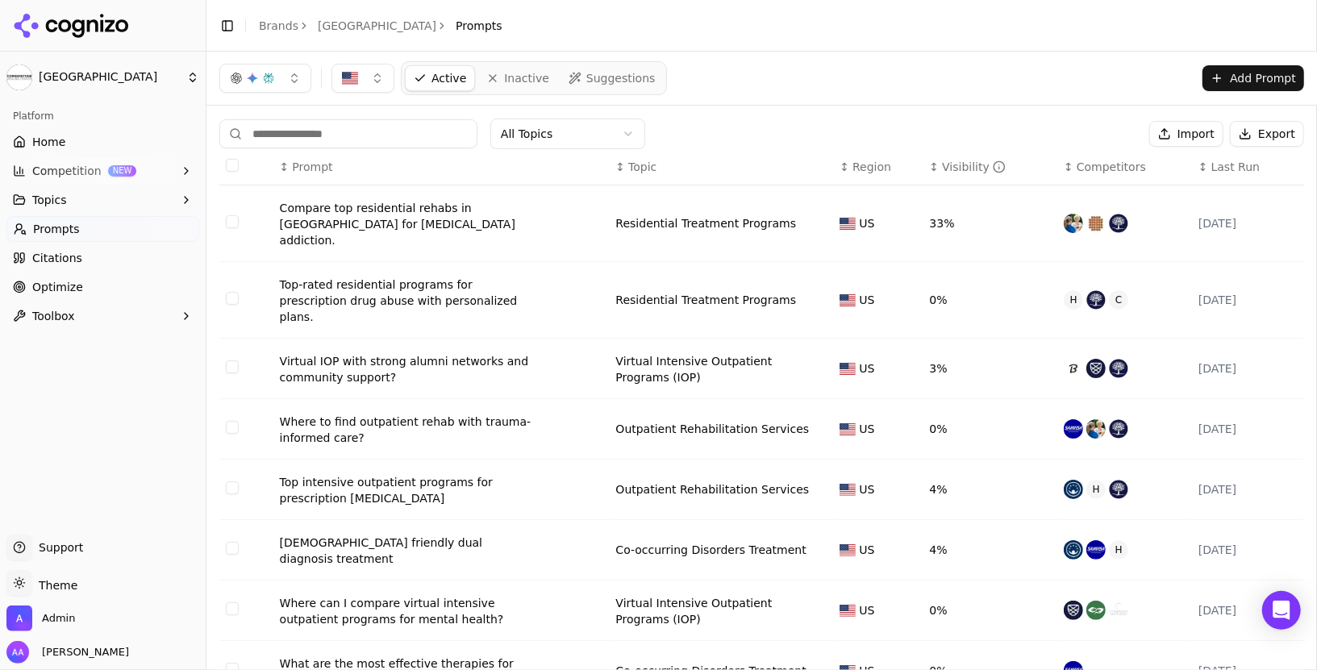  What do you see at coordinates (526, 78) in the screenshot?
I see `span: Inactive` at bounding box center [526, 78].